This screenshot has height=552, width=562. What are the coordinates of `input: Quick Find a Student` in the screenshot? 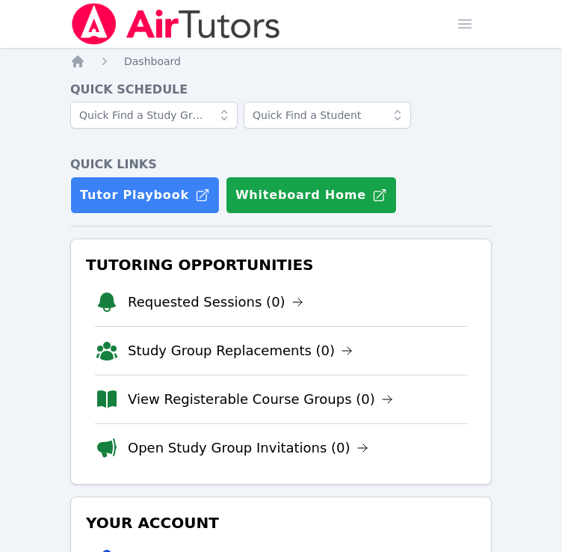 It's located at (328, 115).